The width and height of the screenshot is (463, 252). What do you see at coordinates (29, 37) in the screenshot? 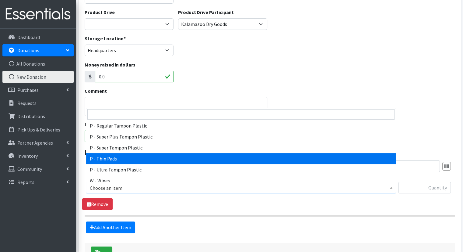
I see `p: Dashboard` at bounding box center [29, 37].